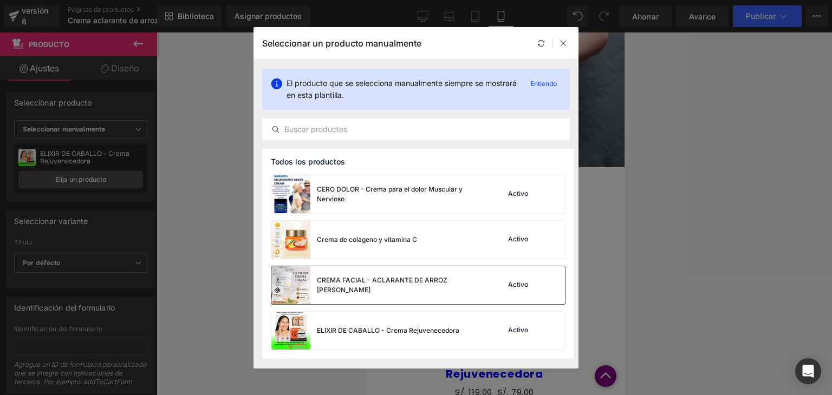 The width and height of the screenshot is (832, 395). I want to click on img: ELIXIR DE CABALLO - Crema Rejuvenecedora, so click(130, 247).